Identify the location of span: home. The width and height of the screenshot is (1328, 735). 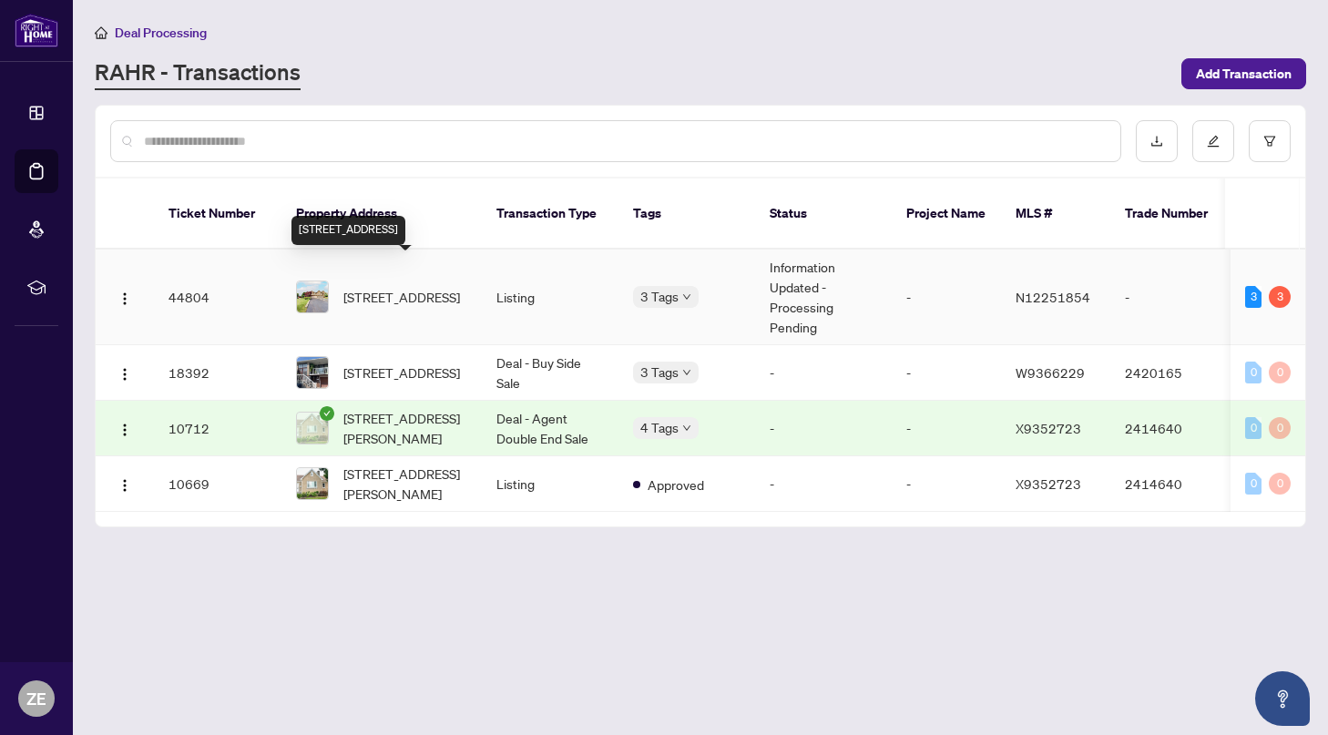
(101, 33).